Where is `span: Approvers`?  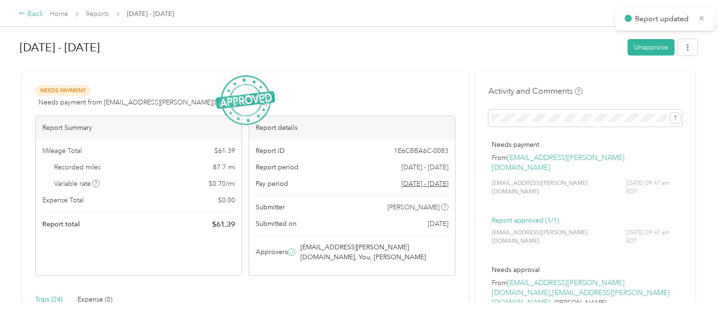 span: Approvers is located at coordinates (272, 251).